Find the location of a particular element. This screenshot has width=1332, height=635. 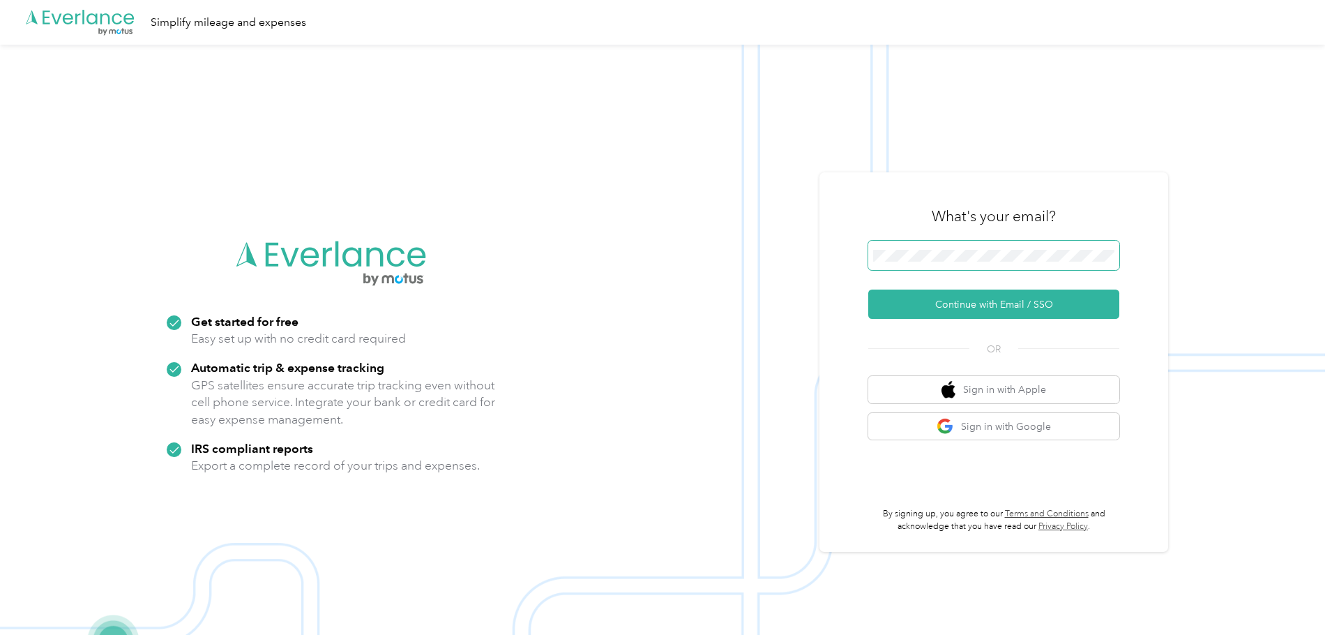

p: GPS satellites ensure accurate trip tracking even without cell phone service. Integrate your bank... is located at coordinates (343, 402).